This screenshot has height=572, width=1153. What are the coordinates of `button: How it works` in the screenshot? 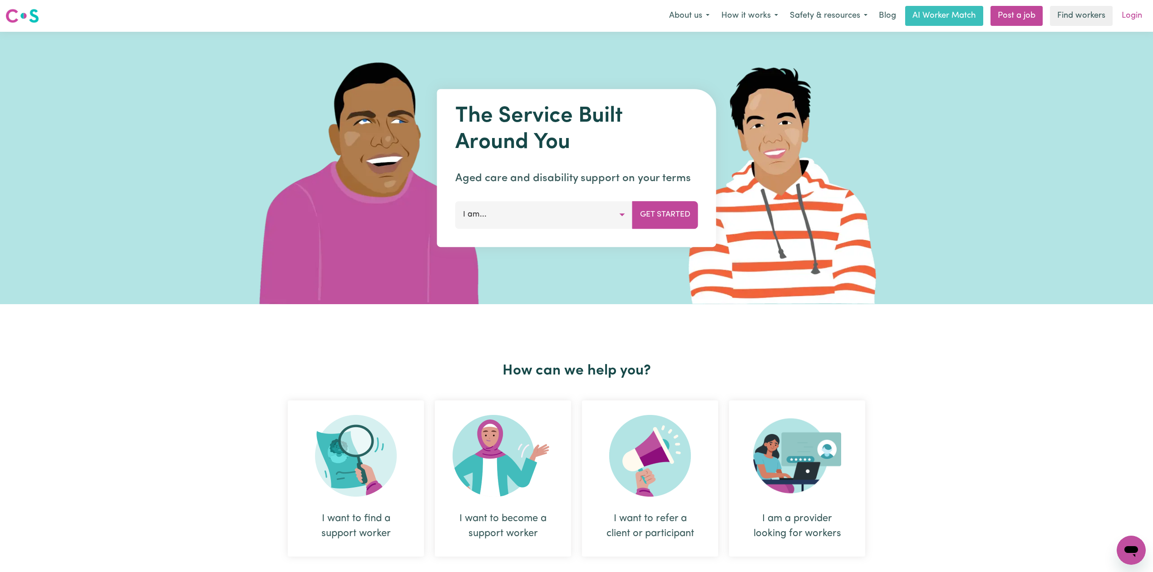 It's located at (750, 16).